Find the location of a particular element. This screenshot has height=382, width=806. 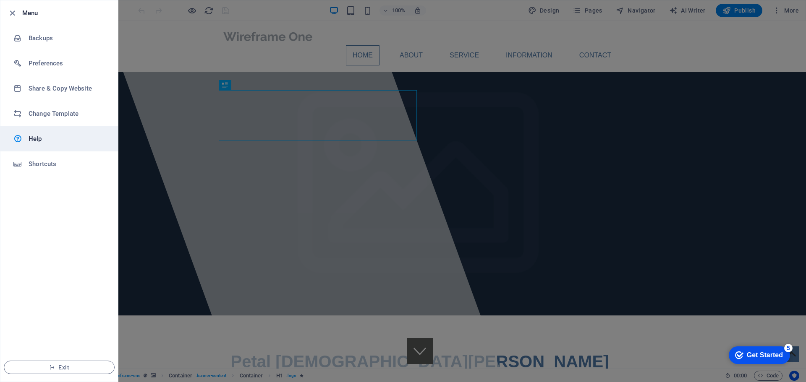

div: Get Started is located at coordinates (43, 13).